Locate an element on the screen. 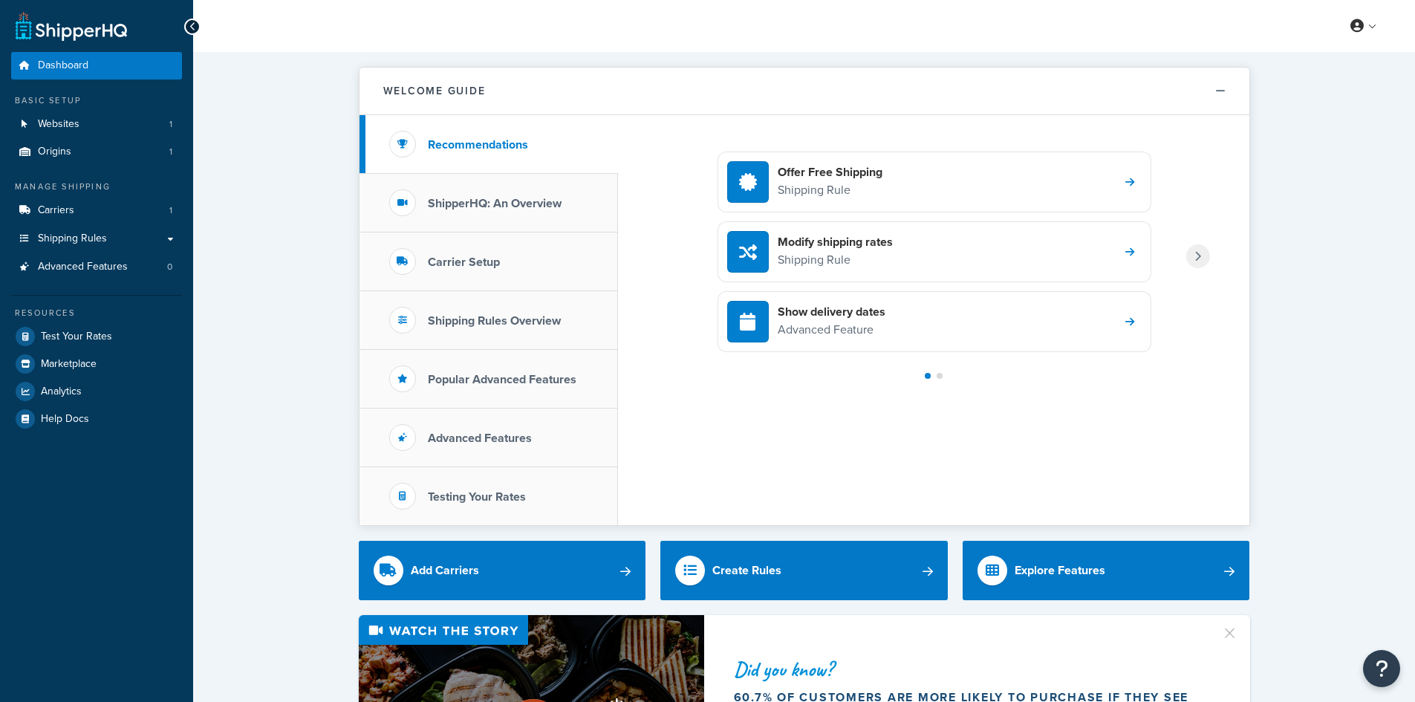 The width and height of the screenshot is (1415, 702). a: Carriers1 is located at coordinates (97, 210).